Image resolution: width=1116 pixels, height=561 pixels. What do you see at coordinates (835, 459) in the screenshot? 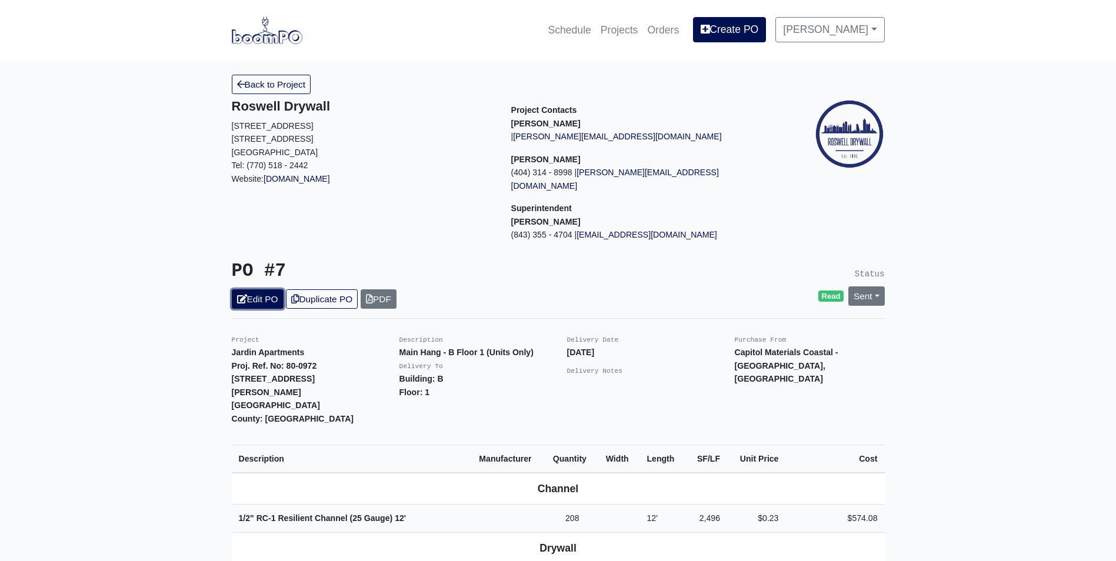
I see `th: Cost` at bounding box center [835, 459].